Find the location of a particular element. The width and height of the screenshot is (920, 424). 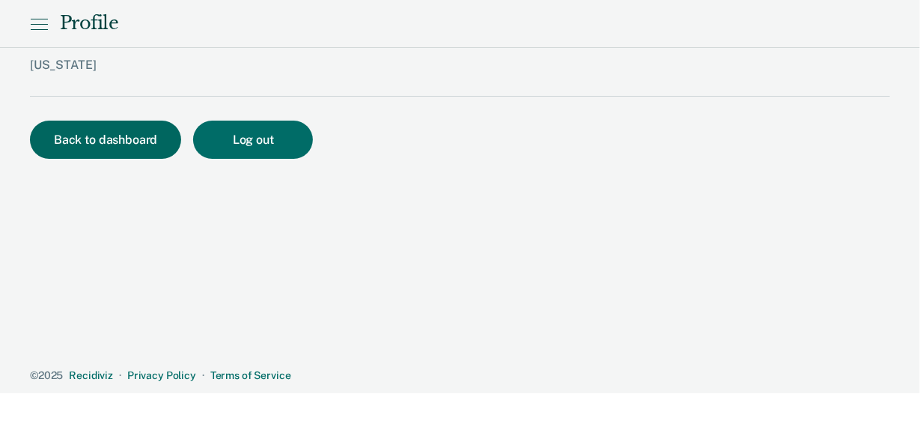

a: Privacy Policy is located at coordinates (162, 375).